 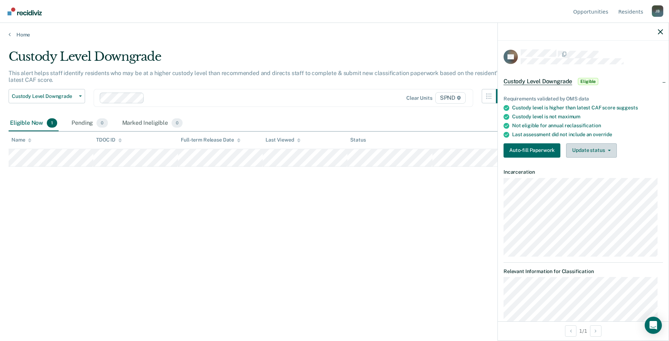 I want to click on div: Custody Level DowngradeEligible, so click(x=583, y=81).